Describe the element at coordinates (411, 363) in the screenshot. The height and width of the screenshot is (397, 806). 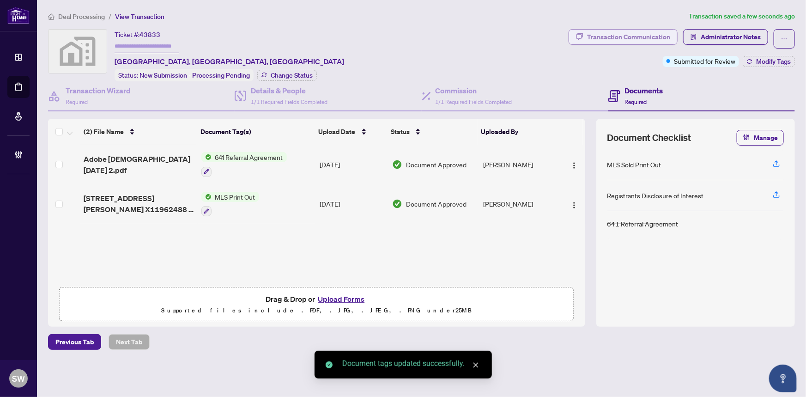
I see `div: Document tags updated successfully.` at that location.